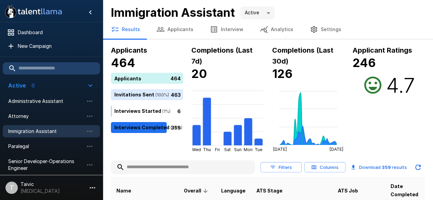 This screenshot has height=200, width=433. Describe the element at coordinates (176, 78) in the screenshot. I see `p: 464` at that location.